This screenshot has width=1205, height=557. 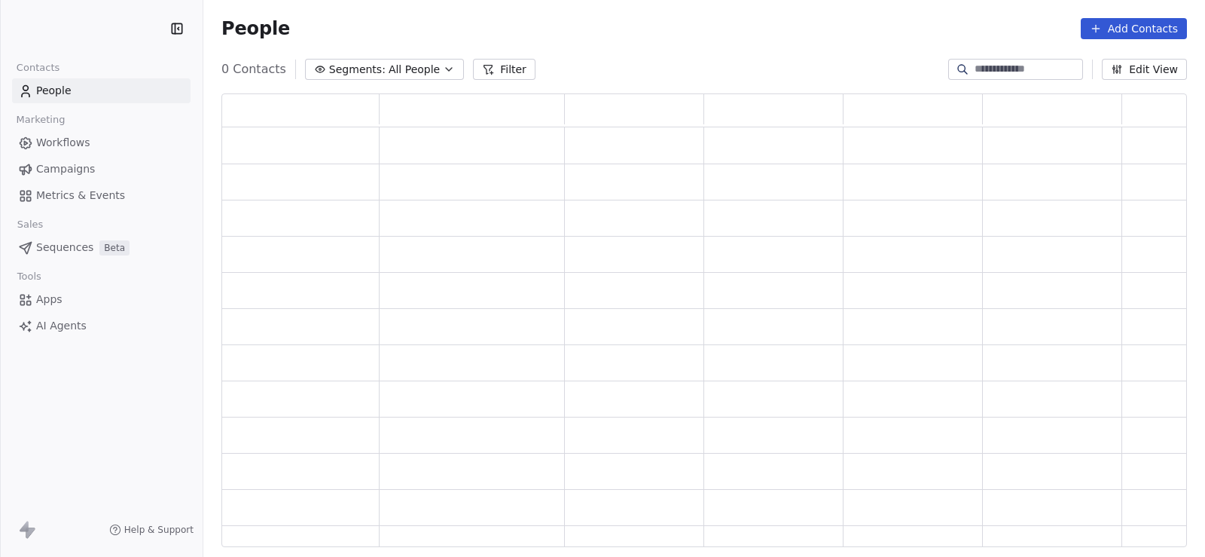 I want to click on span: Tools, so click(x=29, y=276).